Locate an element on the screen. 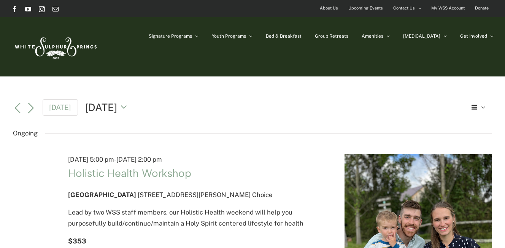 This screenshot has height=248, width=505. a: Group Retreats is located at coordinates (332, 36).